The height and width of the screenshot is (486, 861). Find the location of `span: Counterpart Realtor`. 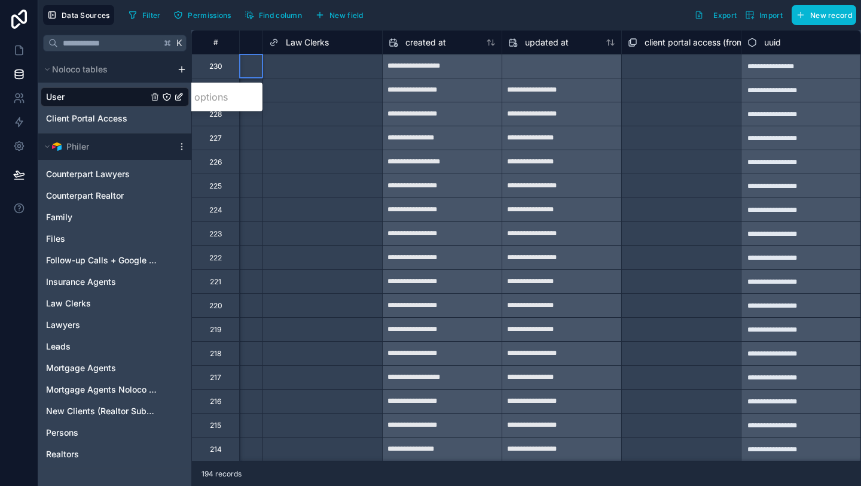

span: Counterpart Realtor is located at coordinates (85, 196).